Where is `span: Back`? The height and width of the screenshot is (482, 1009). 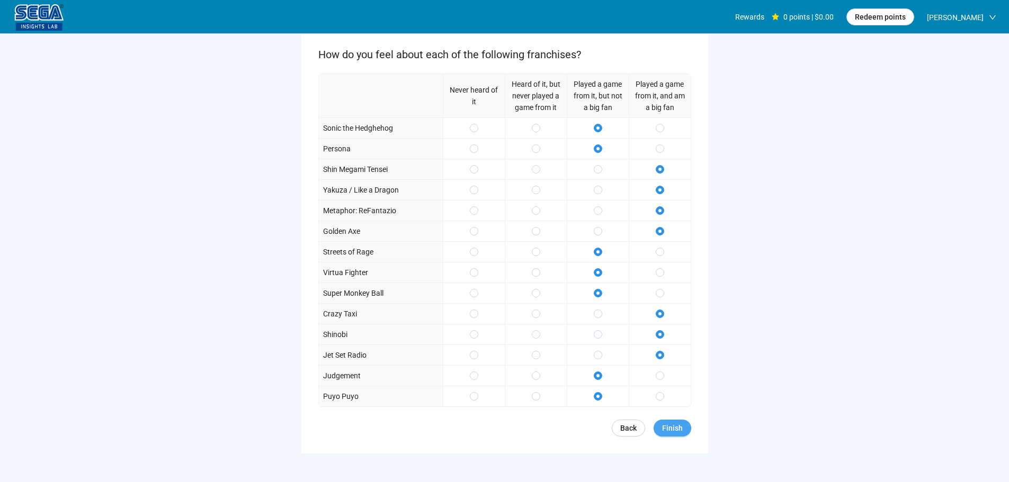
span: Back is located at coordinates (628, 428).